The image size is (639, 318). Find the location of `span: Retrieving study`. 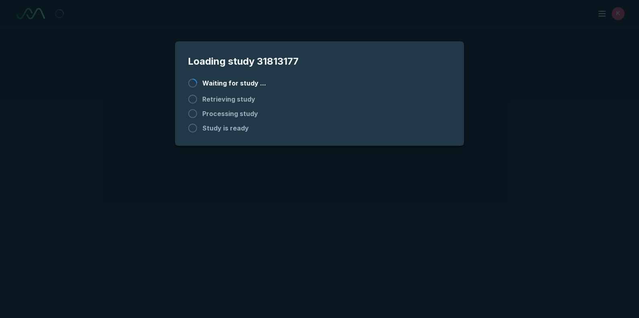

span: Retrieving study is located at coordinates (229, 99).